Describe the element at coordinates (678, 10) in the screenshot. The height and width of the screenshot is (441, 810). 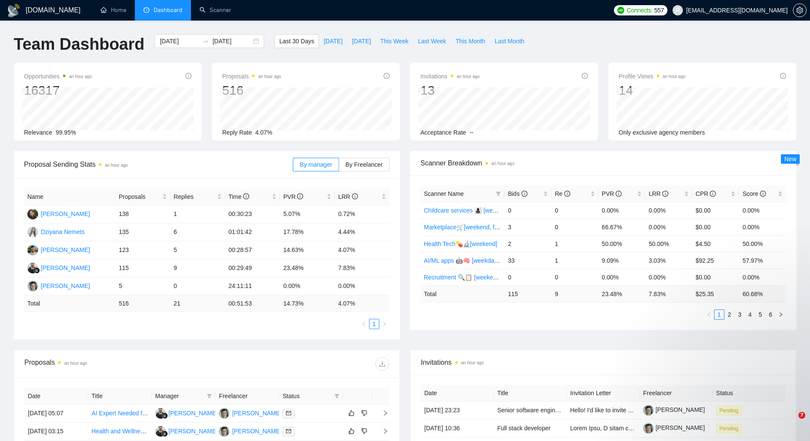
I see `span: user` at that location.